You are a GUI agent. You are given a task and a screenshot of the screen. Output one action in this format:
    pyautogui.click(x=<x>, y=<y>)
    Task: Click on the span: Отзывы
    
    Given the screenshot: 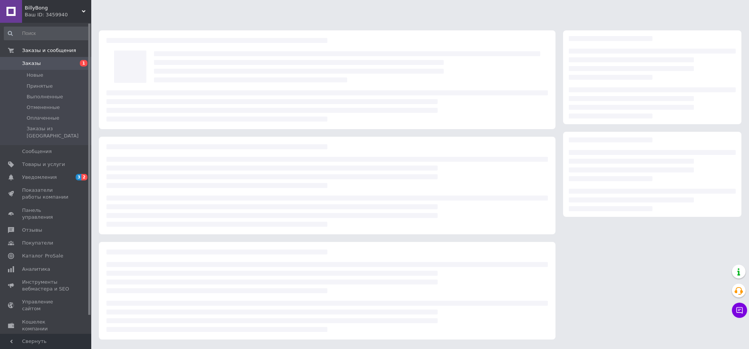 What is the action you would take?
    pyautogui.click(x=32, y=230)
    